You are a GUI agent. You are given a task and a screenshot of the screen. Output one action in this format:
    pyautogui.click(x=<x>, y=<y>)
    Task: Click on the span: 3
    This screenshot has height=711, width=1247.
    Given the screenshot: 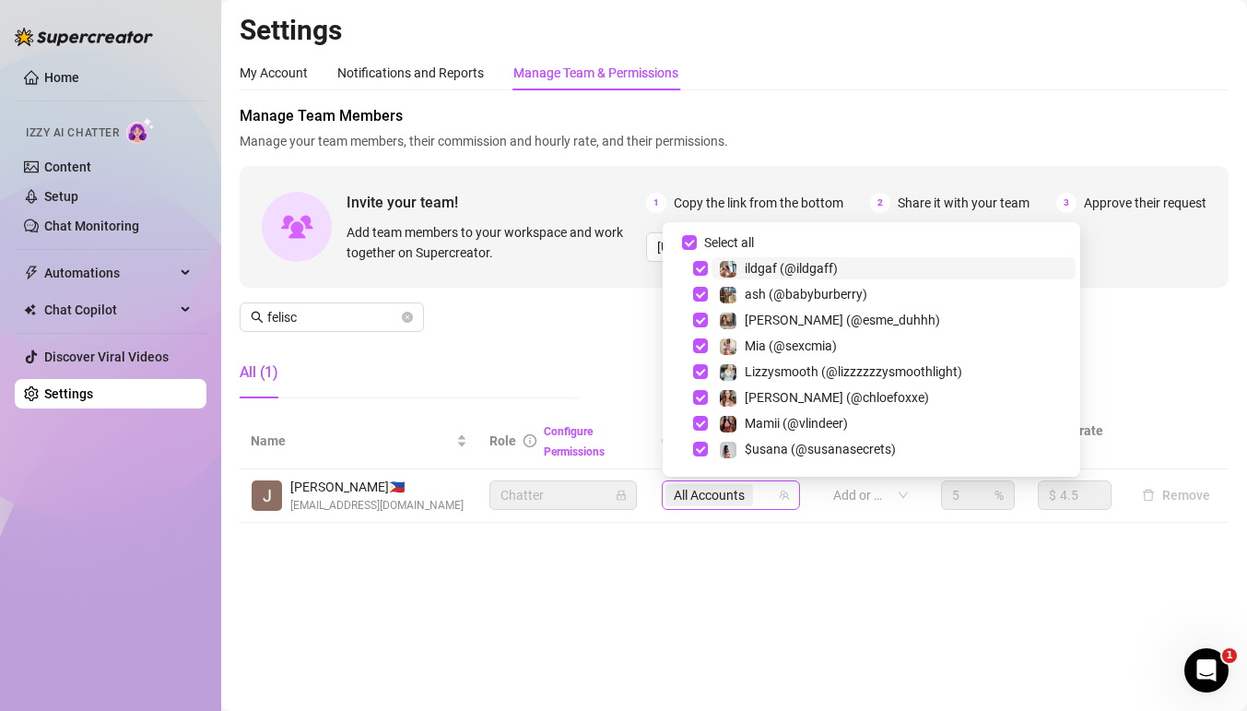 What is the action you would take?
    pyautogui.click(x=1067, y=203)
    